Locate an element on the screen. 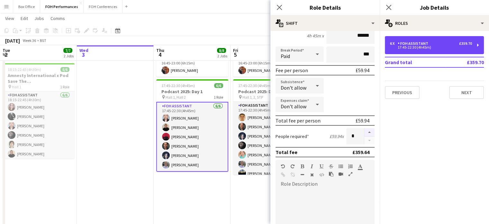  div: £59.94 x is located at coordinates (337, 136).